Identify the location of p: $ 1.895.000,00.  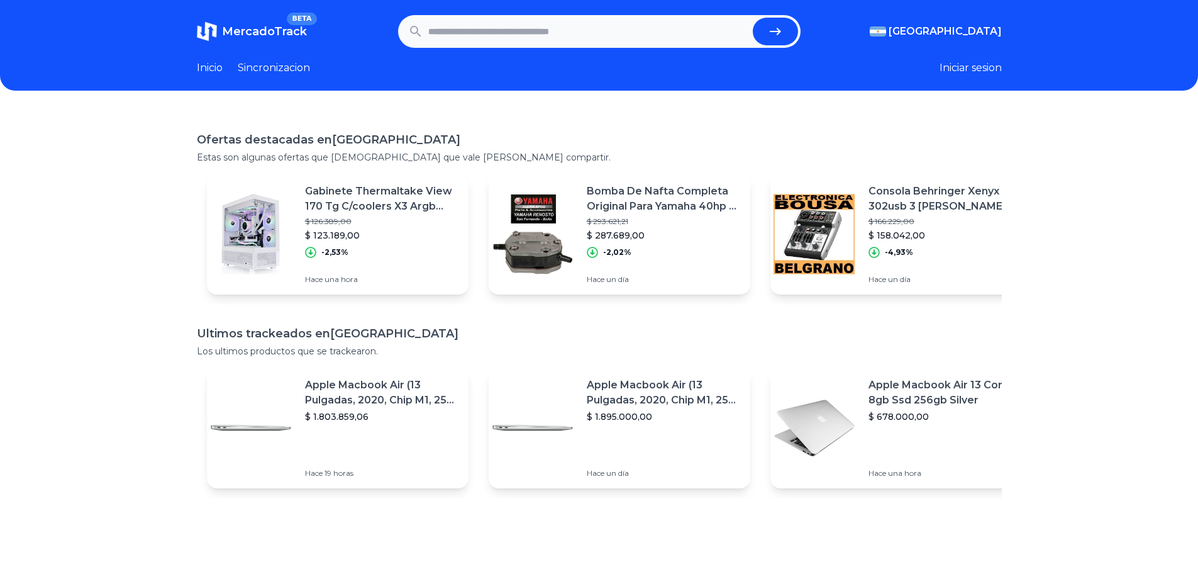
(664, 416).